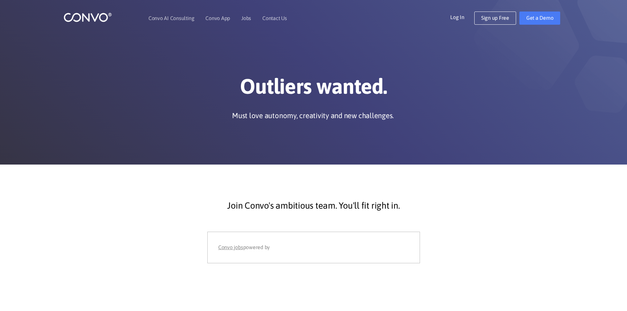 The height and width of the screenshot is (311, 627). What do you see at coordinates (313, 116) in the screenshot?
I see `p: Must love autonomy, creativity and new challenges.` at bounding box center [313, 116].